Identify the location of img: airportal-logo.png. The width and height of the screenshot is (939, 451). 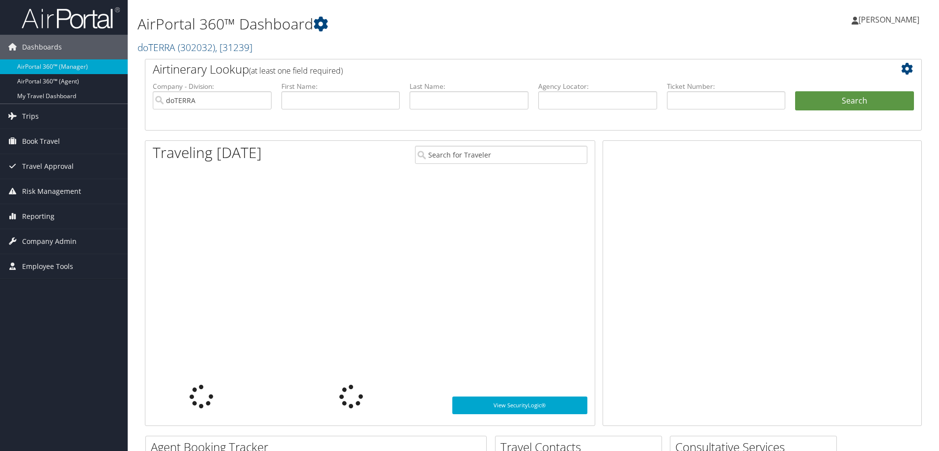
(71, 18).